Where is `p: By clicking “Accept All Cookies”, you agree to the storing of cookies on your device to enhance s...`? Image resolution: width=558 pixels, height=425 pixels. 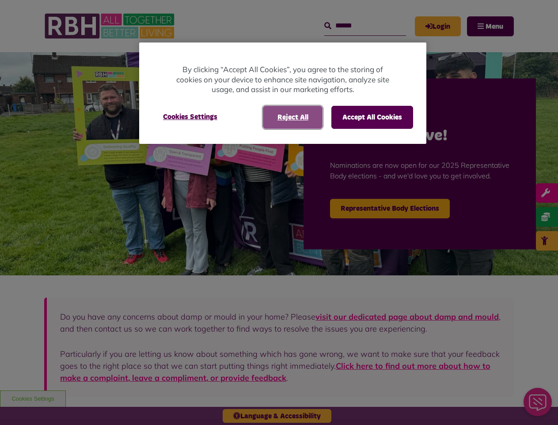 p: By clicking “Accept All Cookies”, you agree to the storing of cookies on your device to enhance s... is located at coordinates (283, 80).